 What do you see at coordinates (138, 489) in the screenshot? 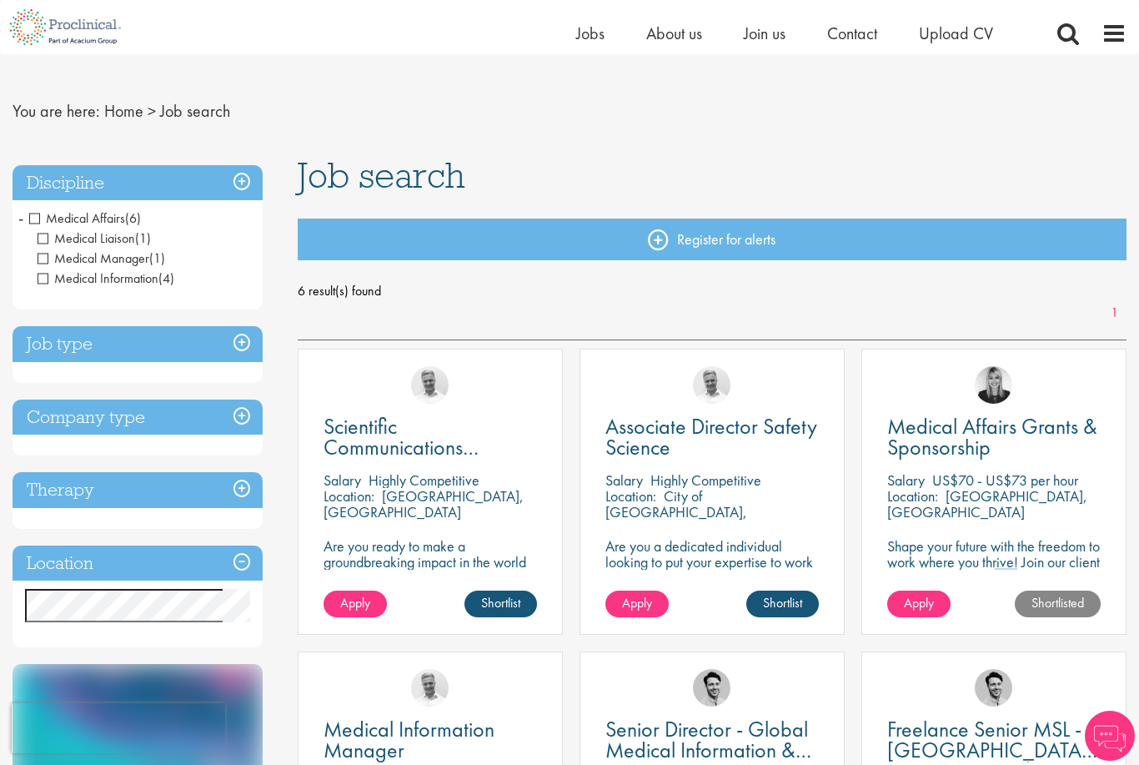
I see `div: Therapy` at bounding box center [138, 489].